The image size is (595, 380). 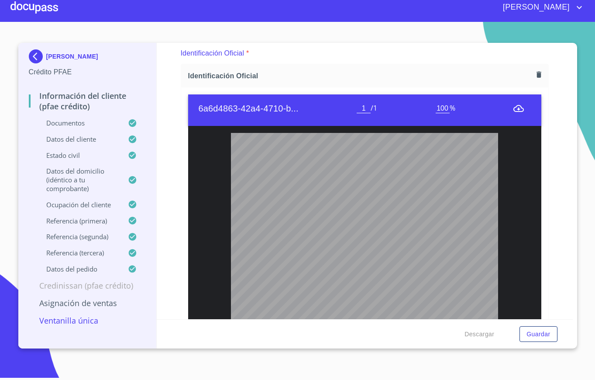 What do you see at coordinates (541, 7) in the screenshot?
I see `button: account of current user` at bounding box center [541, 7].